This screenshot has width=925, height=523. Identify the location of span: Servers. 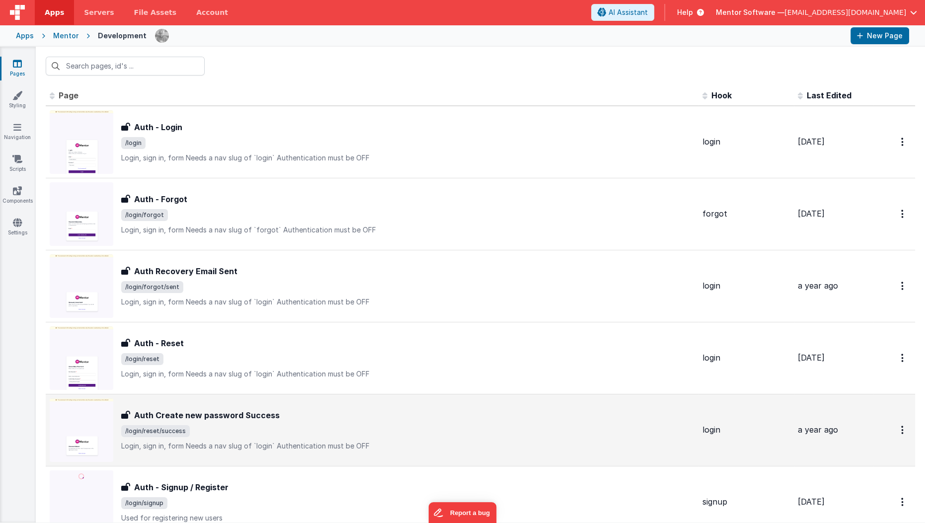
(99, 12).